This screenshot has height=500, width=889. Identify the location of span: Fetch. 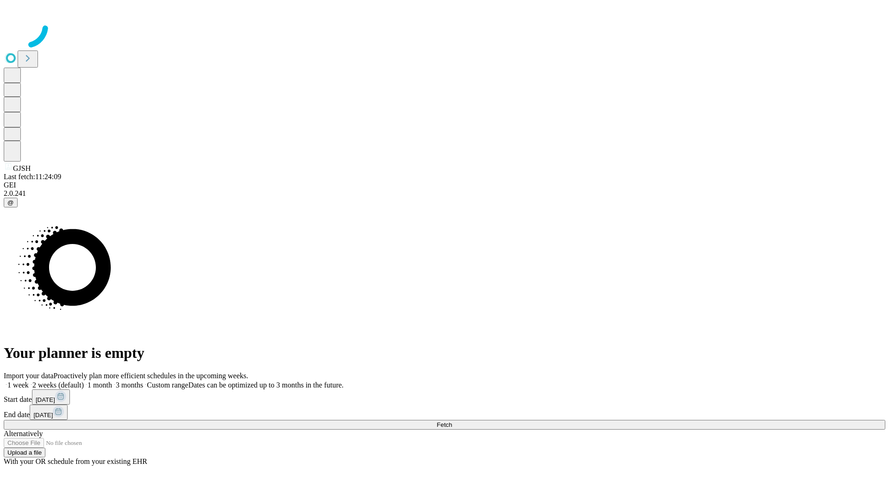
(444, 425).